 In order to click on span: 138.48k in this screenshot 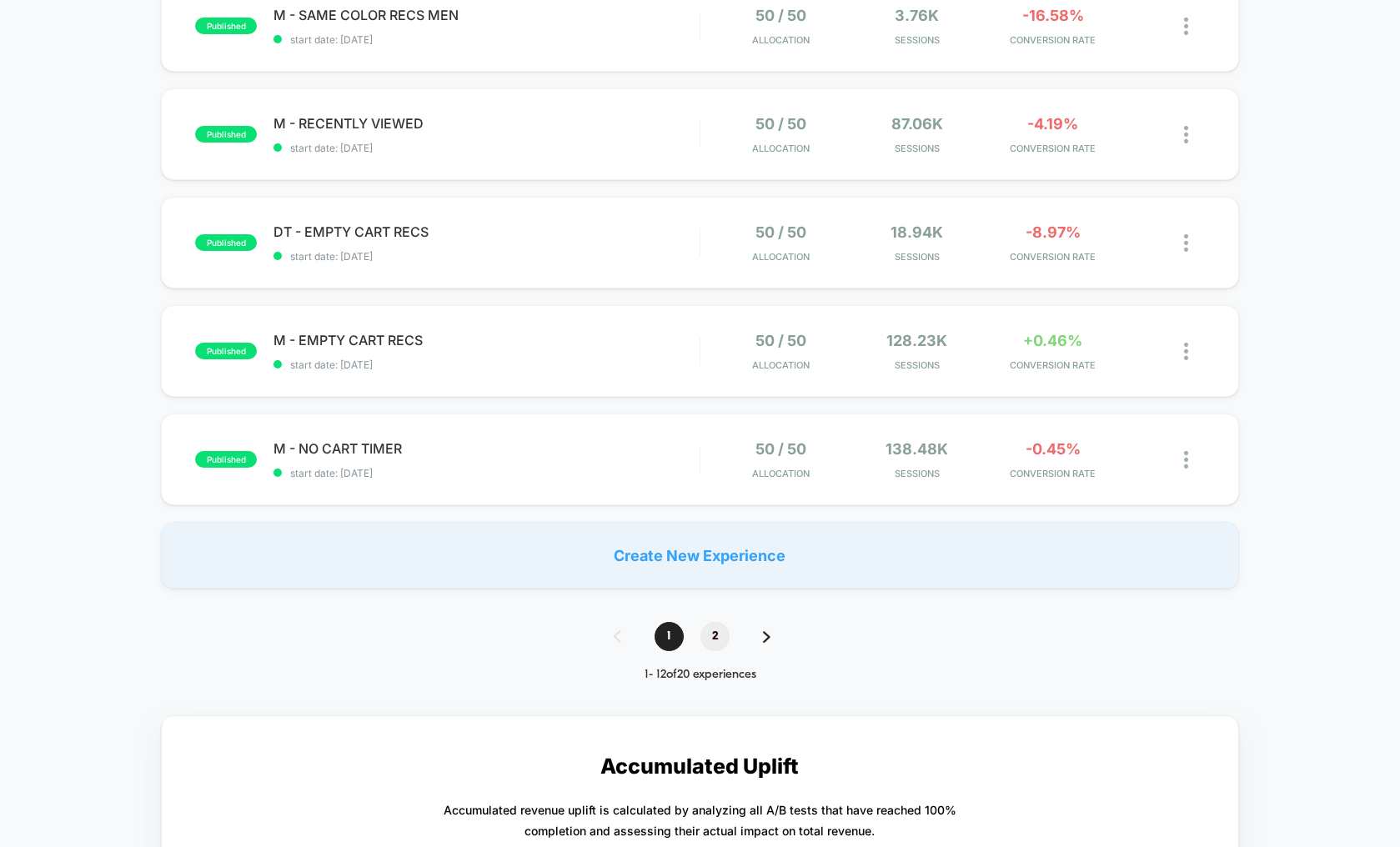, I will do `click(917, 449)`.